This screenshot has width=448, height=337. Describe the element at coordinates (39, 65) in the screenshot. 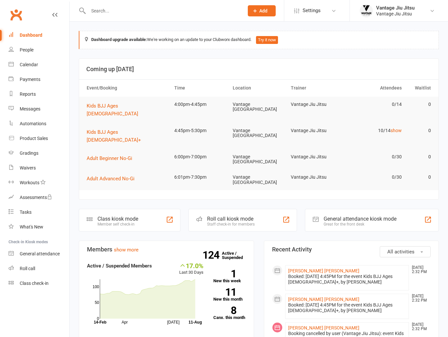

I see `a: Calendar` at that location.